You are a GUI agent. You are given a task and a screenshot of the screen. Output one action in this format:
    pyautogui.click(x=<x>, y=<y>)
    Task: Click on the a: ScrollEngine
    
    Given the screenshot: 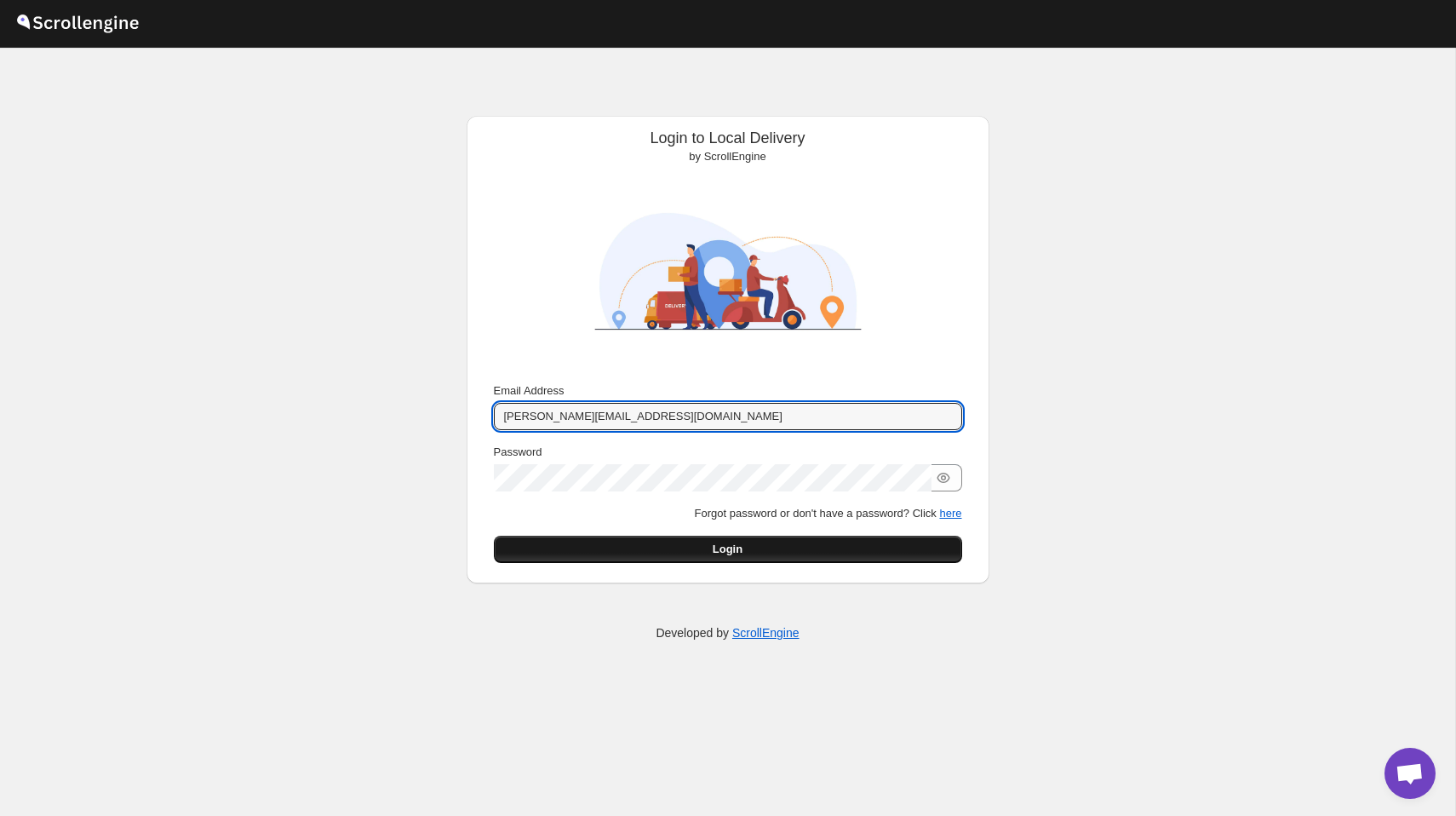 What is the action you would take?
    pyautogui.click(x=766, y=633)
    